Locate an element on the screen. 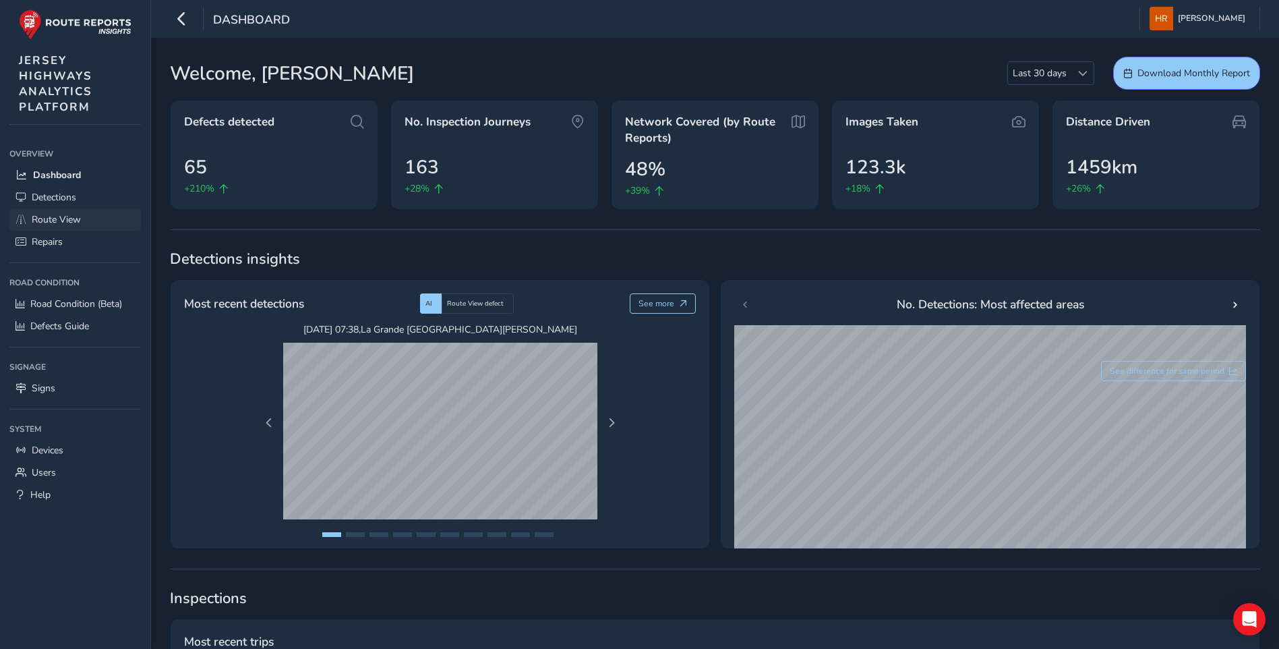 This screenshot has width=1279, height=649. button: Page 6 is located at coordinates (450, 534).